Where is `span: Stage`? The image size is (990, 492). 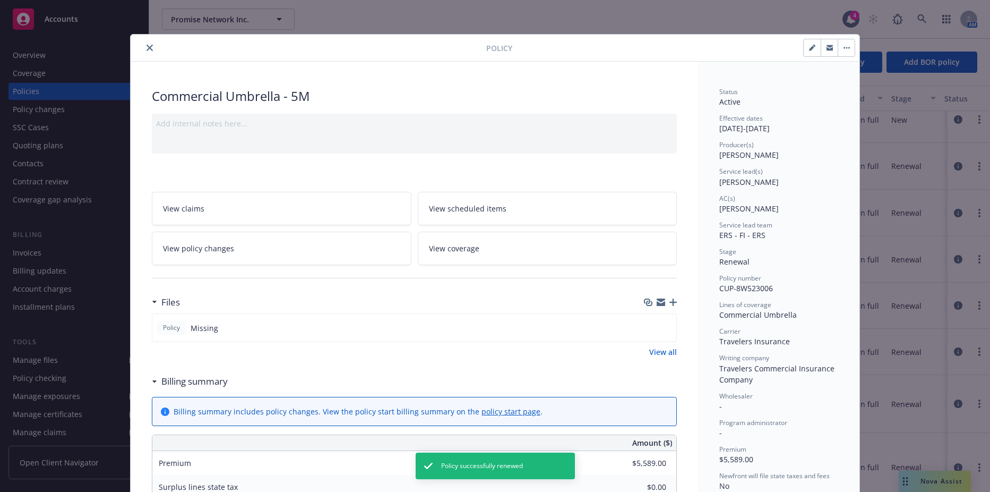 span: Stage is located at coordinates (728, 251).